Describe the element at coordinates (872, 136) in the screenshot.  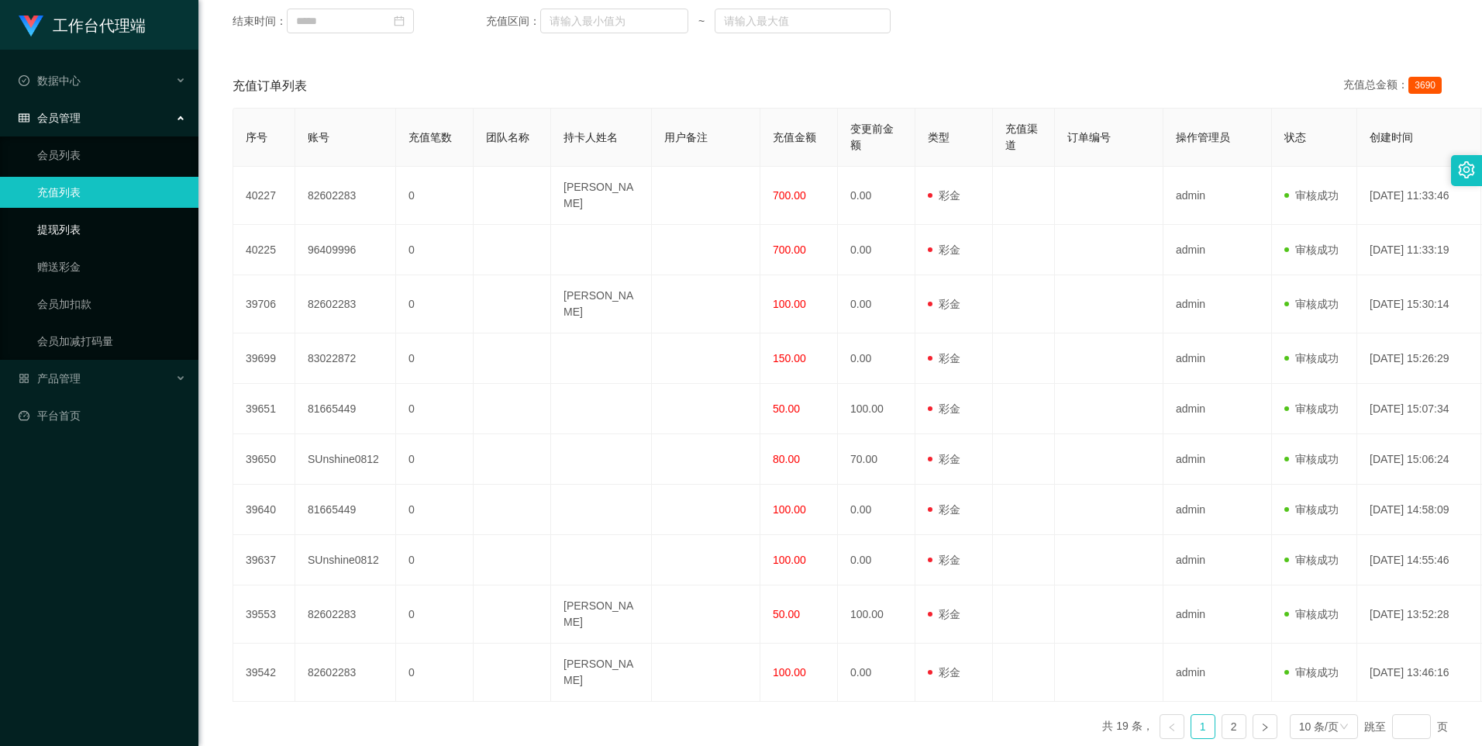
I see `span: 变更前金额` at that location.